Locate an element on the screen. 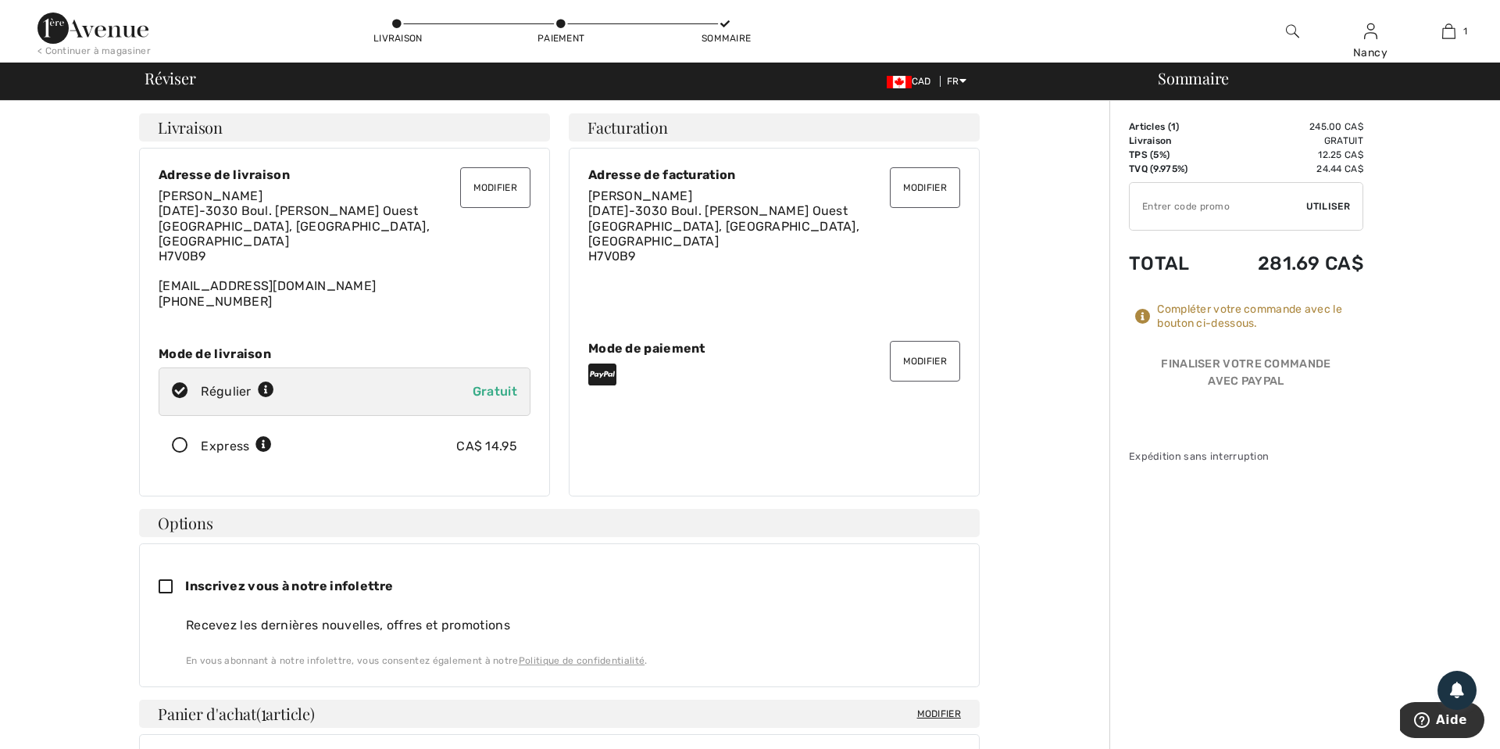  h4: Panier d'achat is located at coordinates (559, 713).